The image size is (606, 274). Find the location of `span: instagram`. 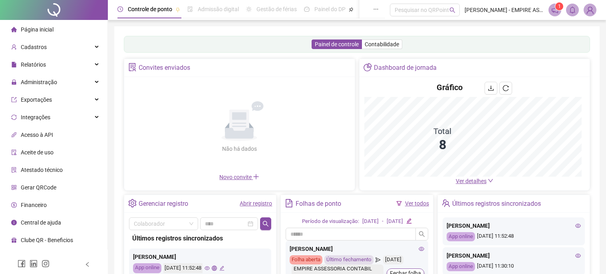

span: instagram is located at coordinates (46, 264).